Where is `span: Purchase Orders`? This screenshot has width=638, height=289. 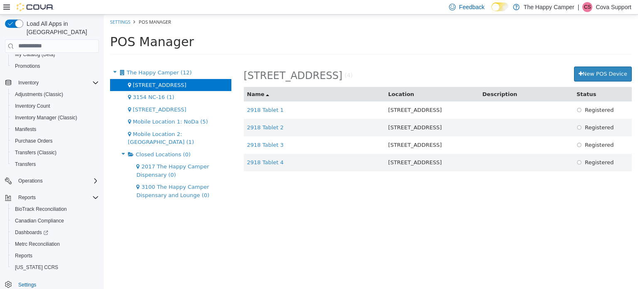
span: Purchase Orders is located at coordinates (55, 141).